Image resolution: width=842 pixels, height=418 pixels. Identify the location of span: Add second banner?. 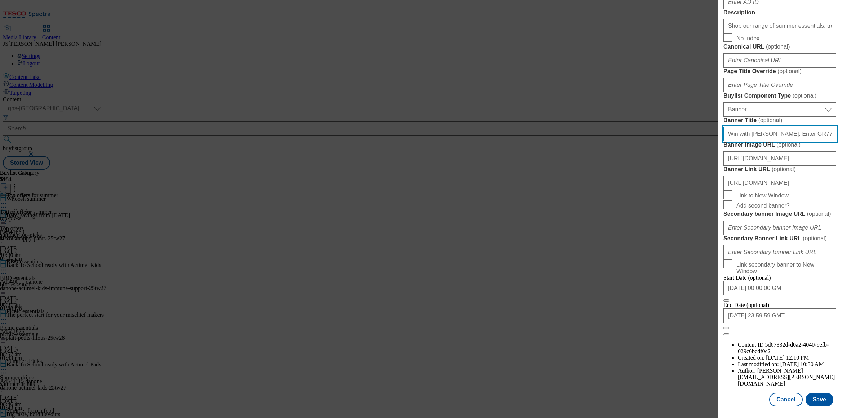
(763, 206).